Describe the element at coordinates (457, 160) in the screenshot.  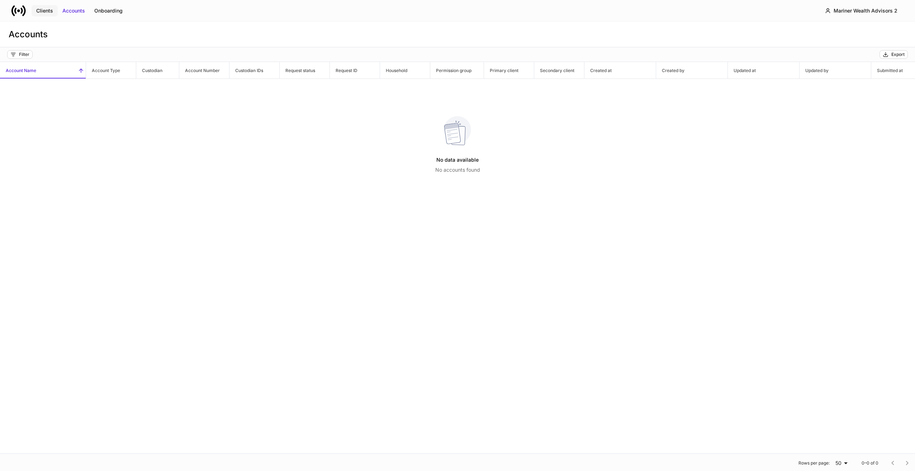
I see `h5: No data available` at that location.